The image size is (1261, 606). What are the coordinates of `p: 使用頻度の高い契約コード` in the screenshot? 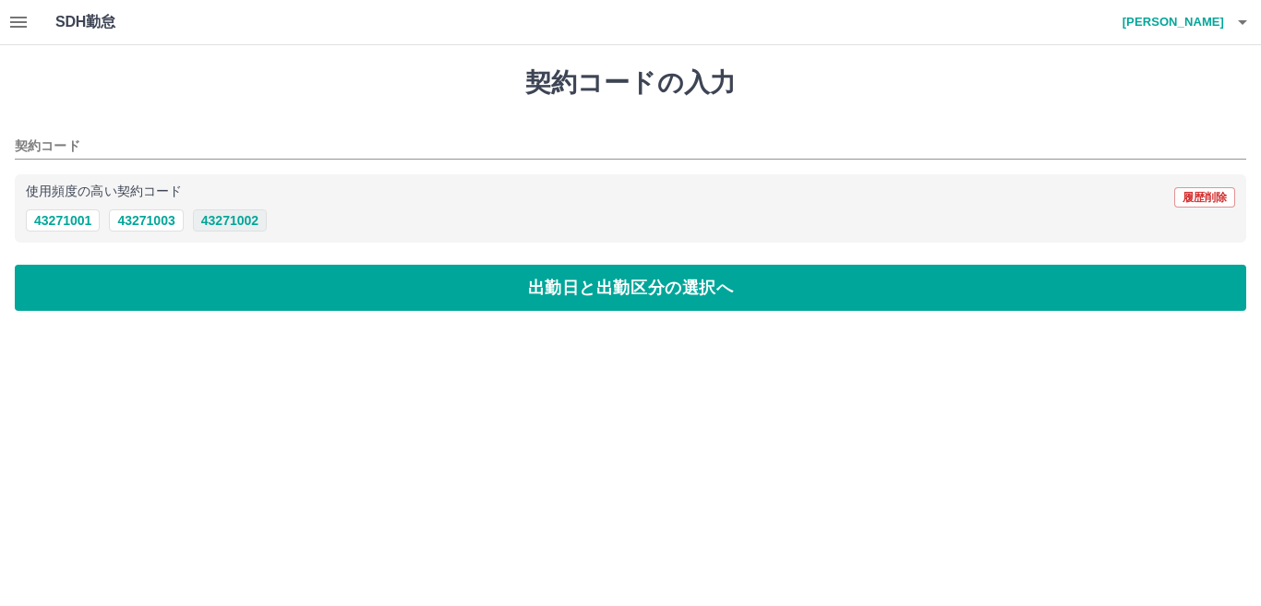 It's located at (103, 192).